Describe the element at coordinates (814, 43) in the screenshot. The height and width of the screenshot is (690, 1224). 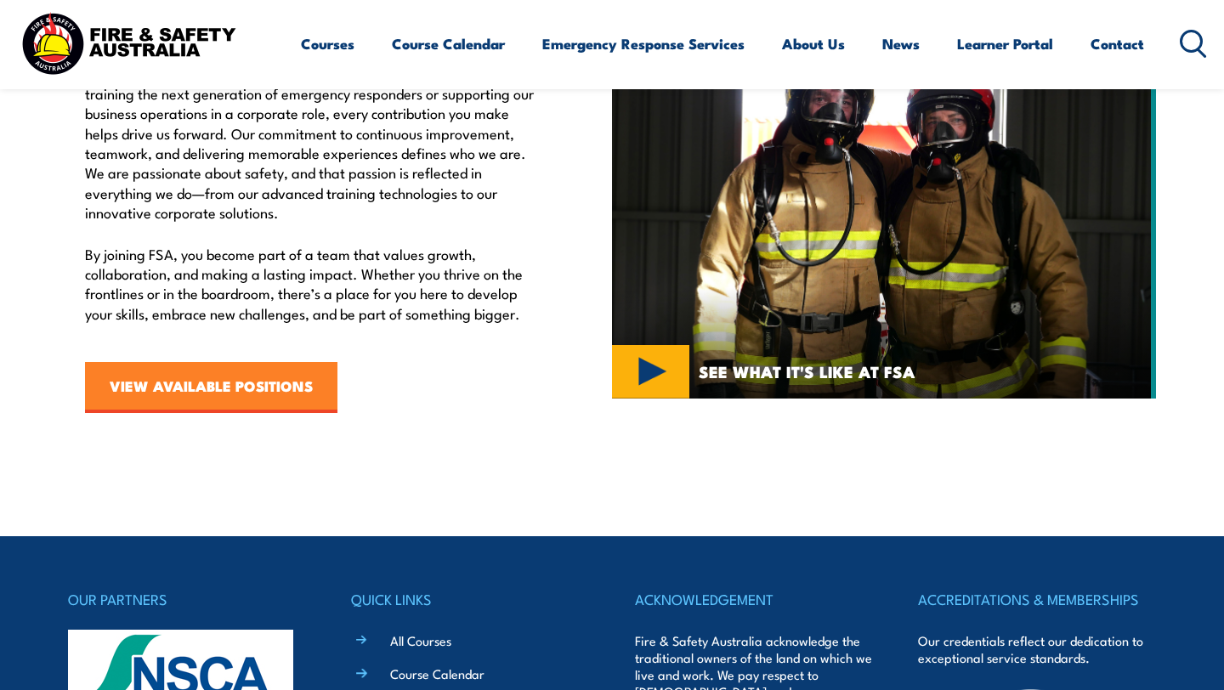
I see `a: About Us` at that location.